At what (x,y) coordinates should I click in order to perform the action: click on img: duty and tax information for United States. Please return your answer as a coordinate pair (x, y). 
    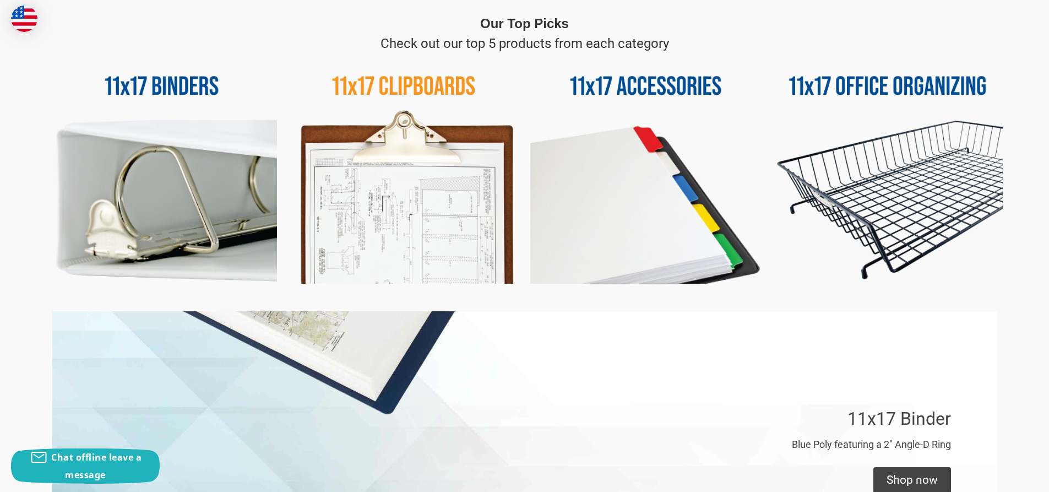
    Looking at the image, I should click on (24, 19).